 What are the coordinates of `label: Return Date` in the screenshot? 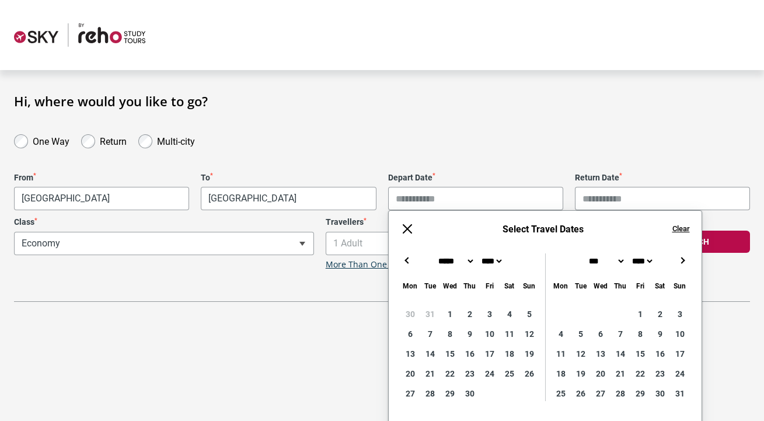 It's located at (662, 177).